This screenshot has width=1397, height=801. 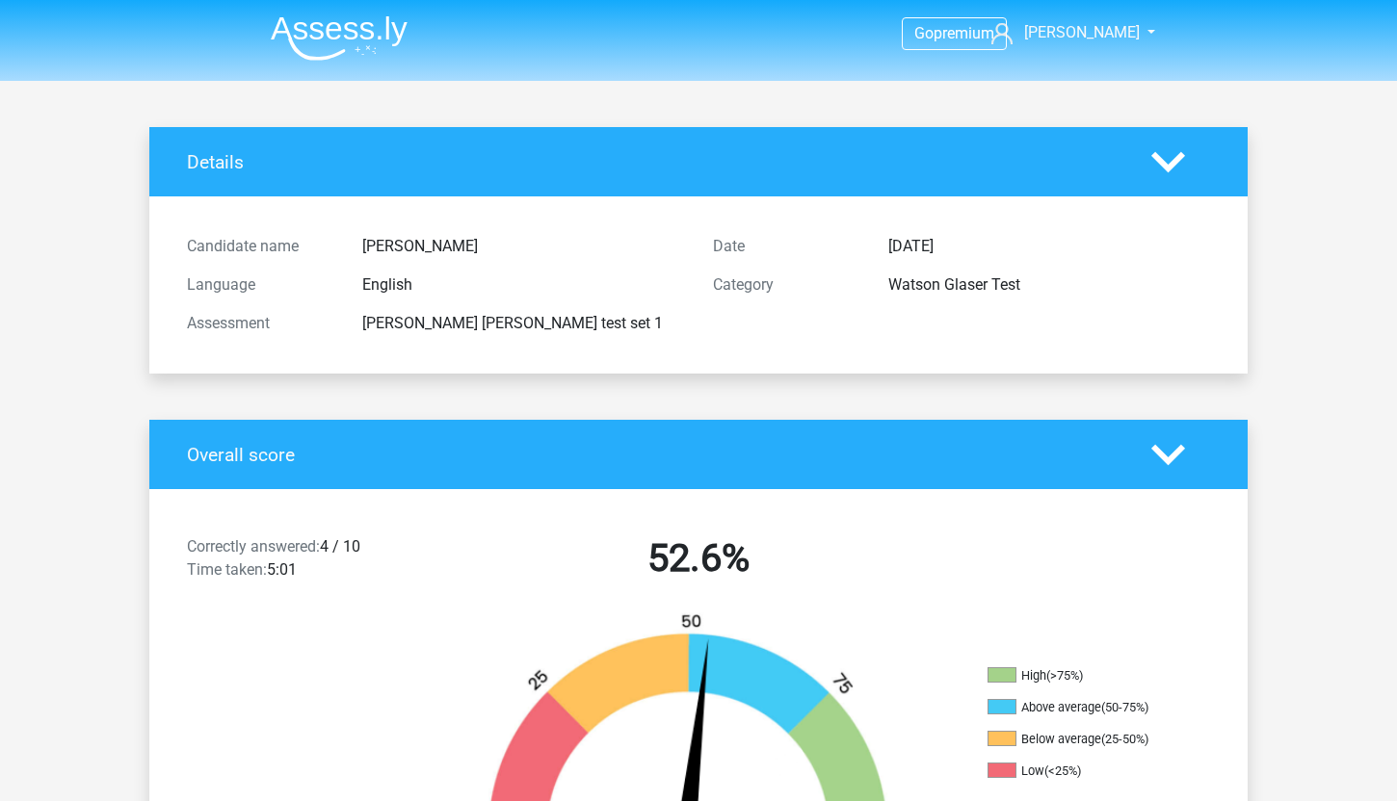 What do you see at coordinates (1062, 771) in the screenshot?
I see `div: (<25%)` at bounding box center [1062, 771].